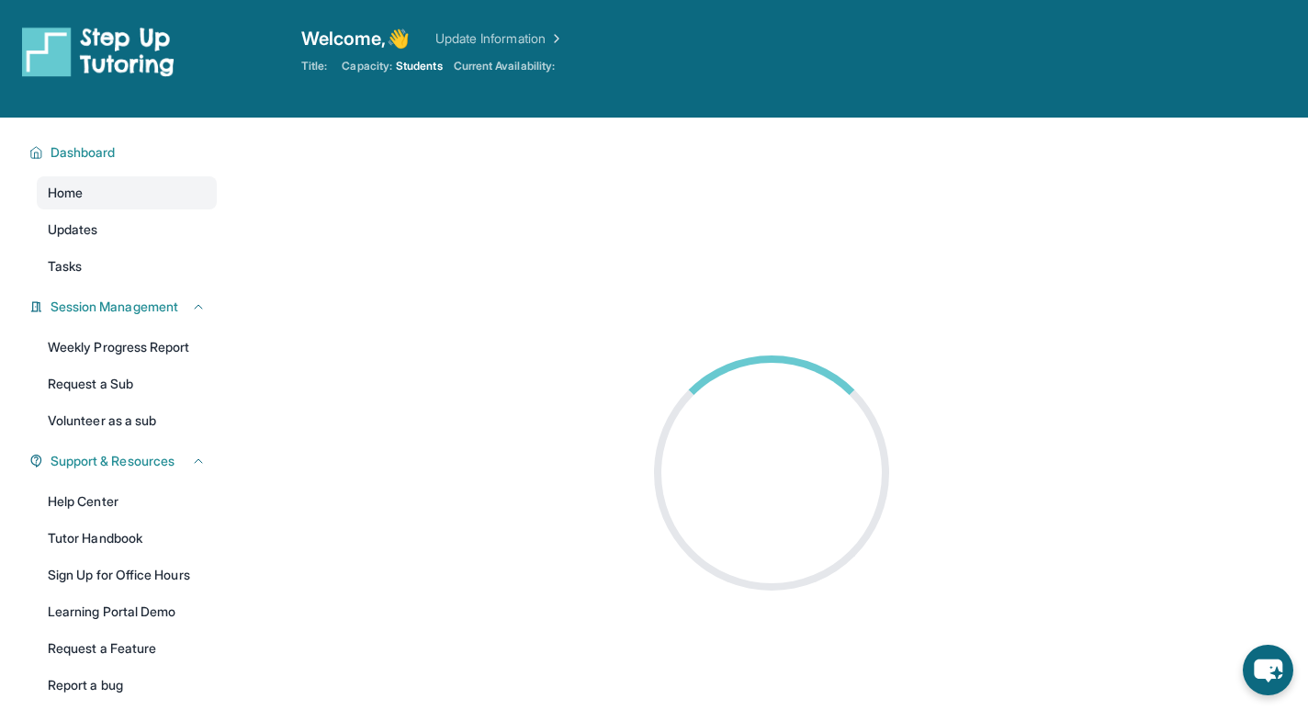 This screenshot has height=710, width=1308. Describe the element at coordinates (65, 193) in the screenshot. I see `span: Home` at that location.